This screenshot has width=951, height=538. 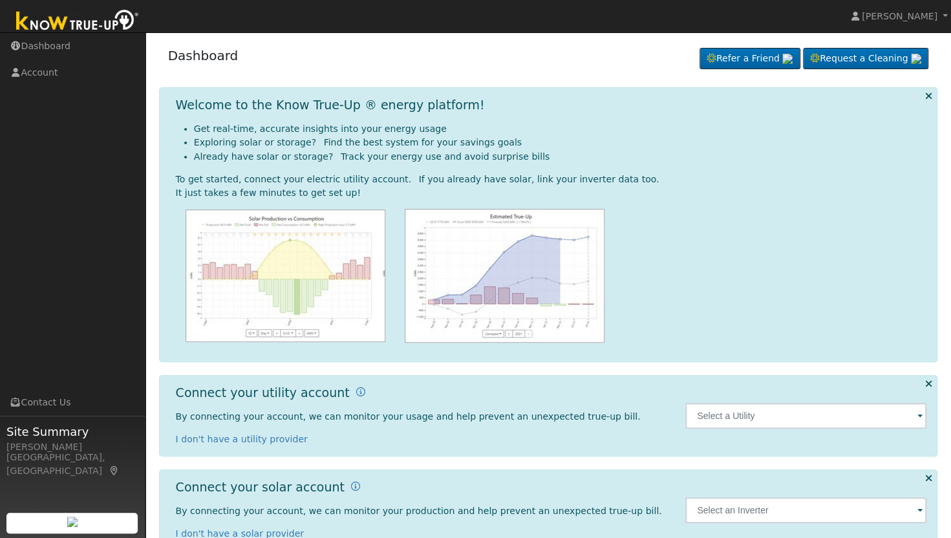 What do you see at coordinates (805, 416) in the screenshot?
I see `input: Select a Utility` at bounding box center [805, 416].